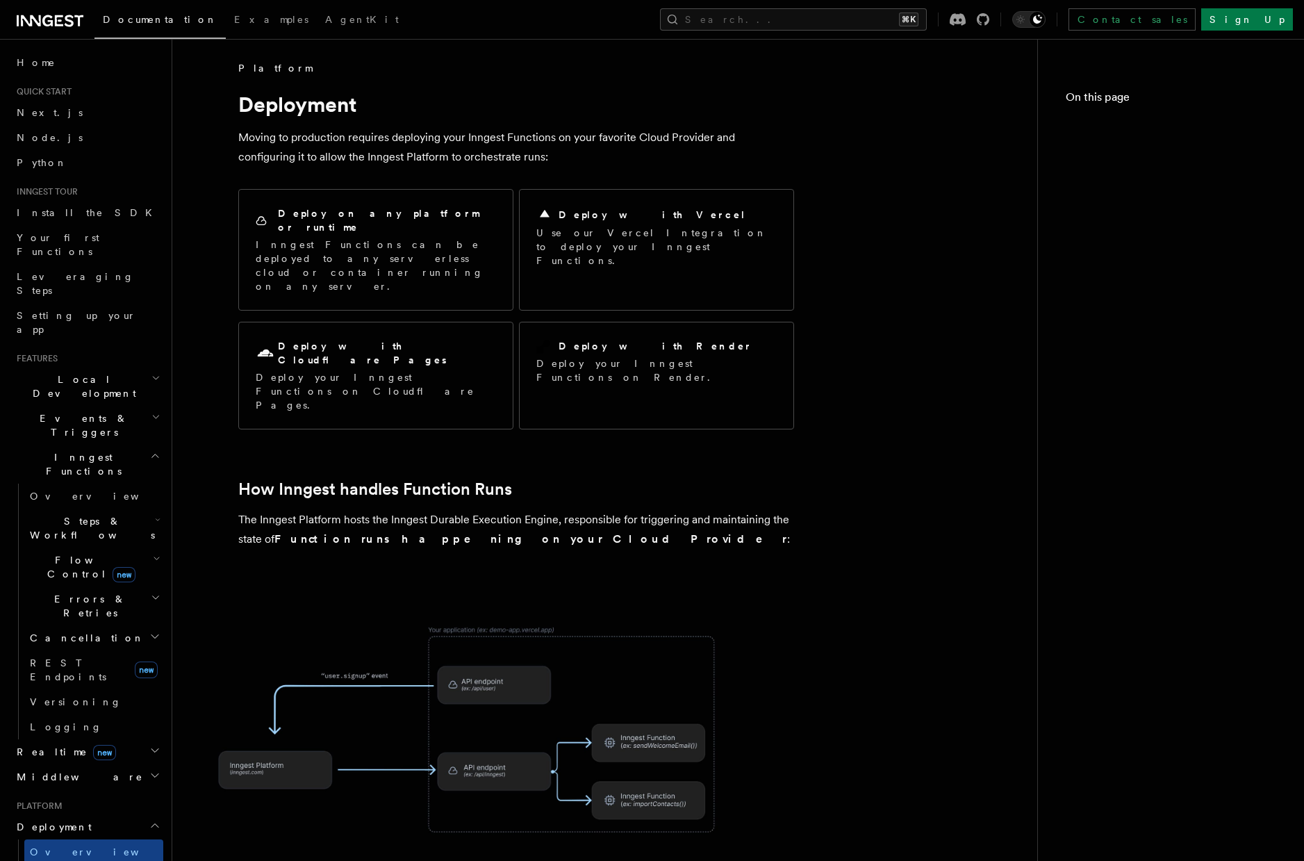 The width and height of the screenshot is (1304, 861). Describe the element at coordinates (1171, 100) in the screenshot. I see `h4: On this page` at that location.